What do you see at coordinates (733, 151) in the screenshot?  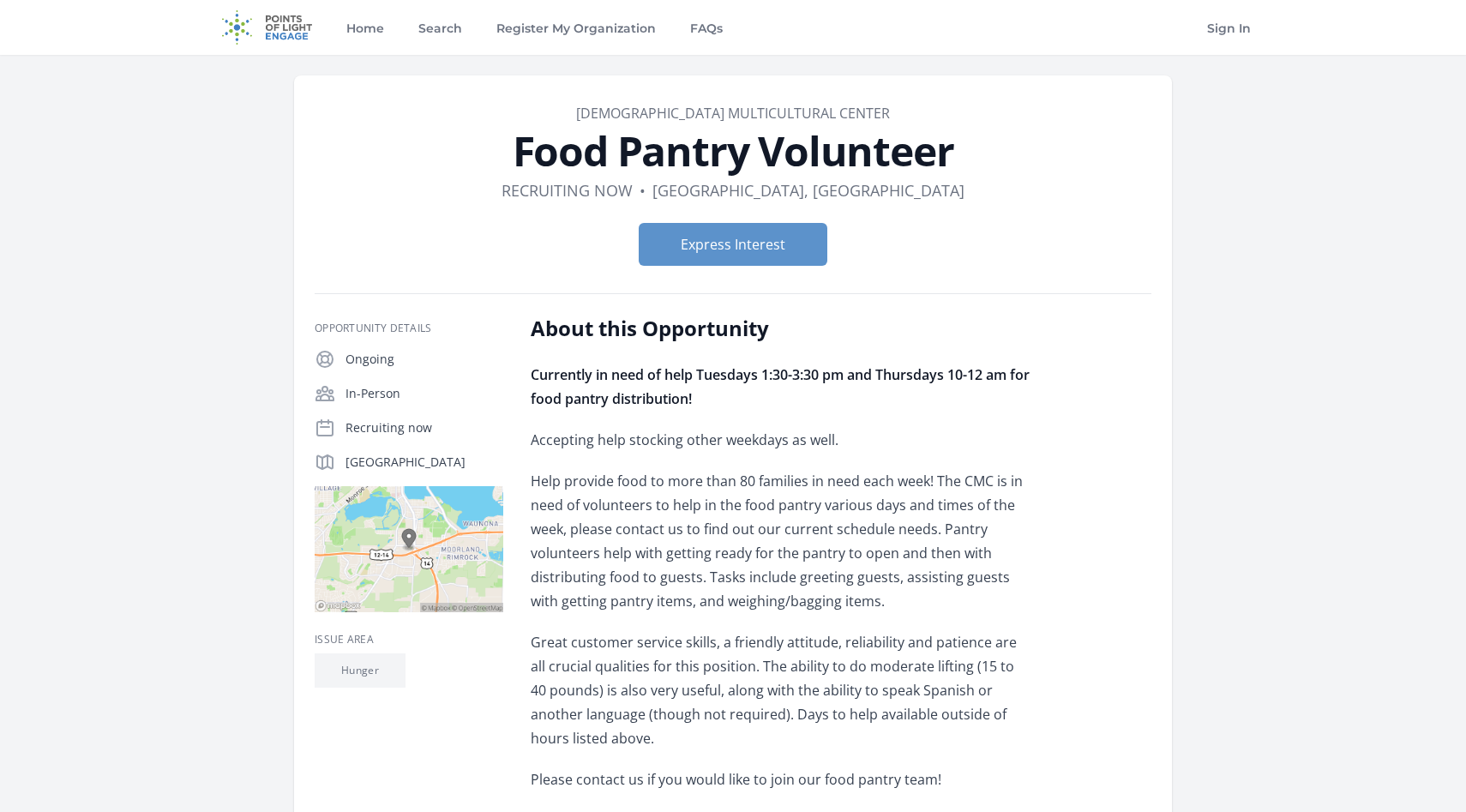 I see `h1: Food Pantry Volunteer` at bounding box center [733, 151].